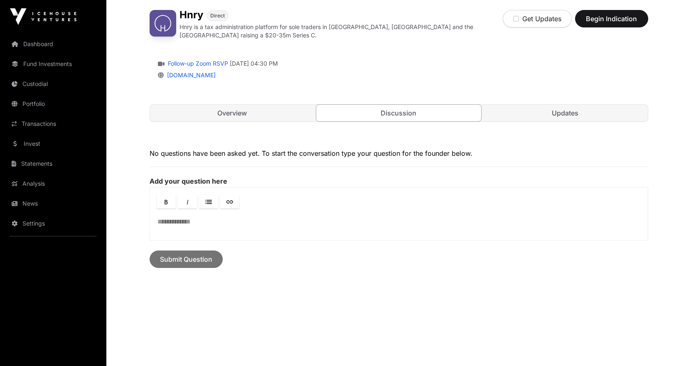  Describe the element at coordinates (537, 19) in the screenshot. I see `button: Get Updates` at that location.